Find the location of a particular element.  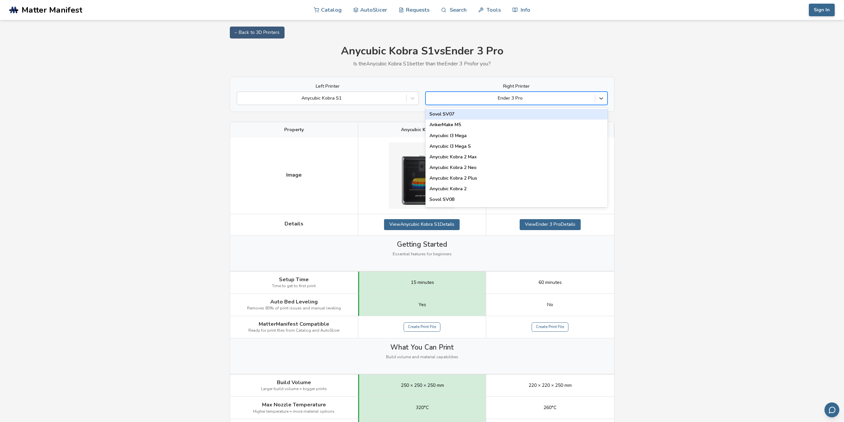

span: 260°C is located at coordinates (550, 407).